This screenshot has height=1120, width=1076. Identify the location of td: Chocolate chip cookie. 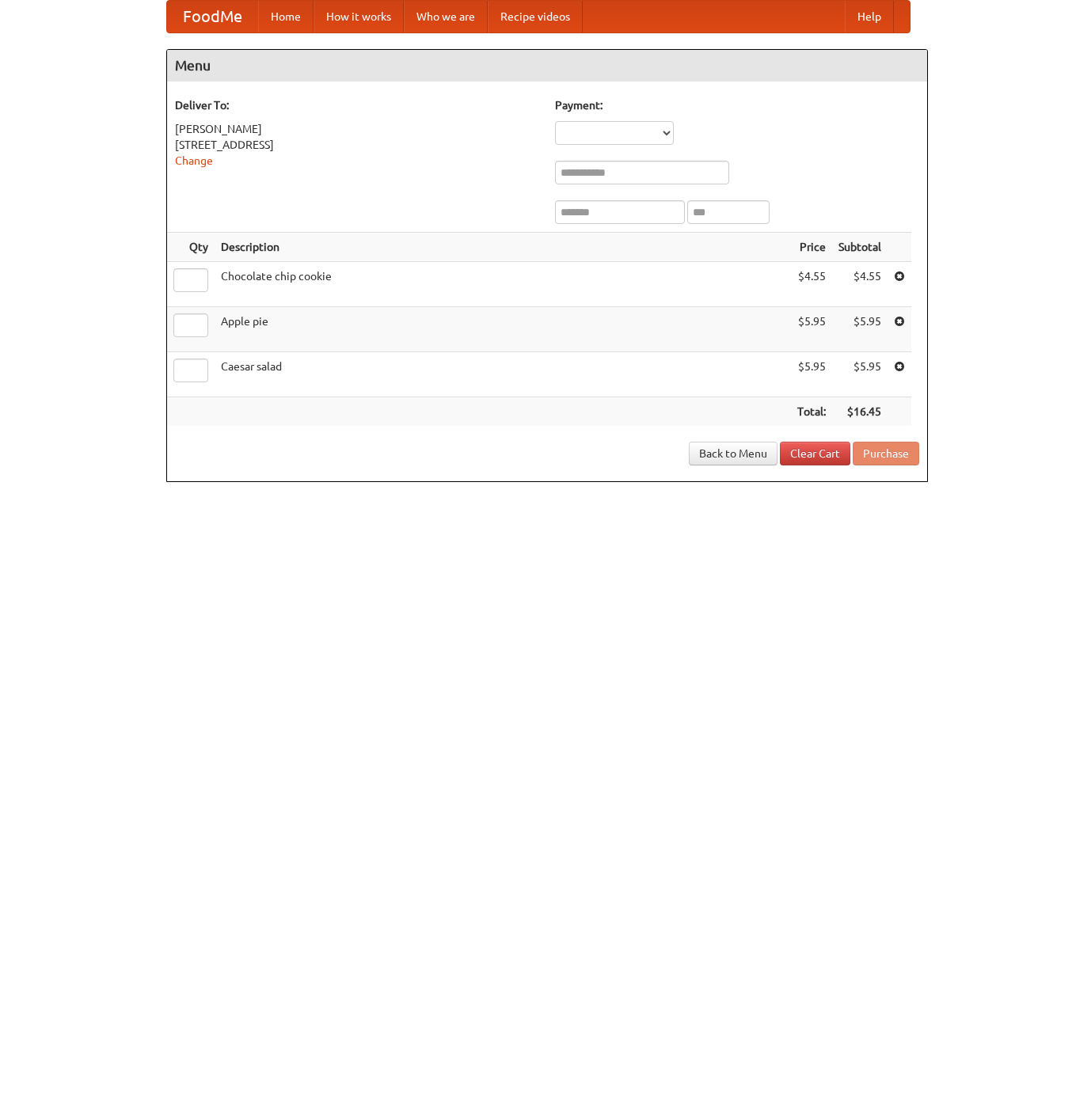
(502, 284).